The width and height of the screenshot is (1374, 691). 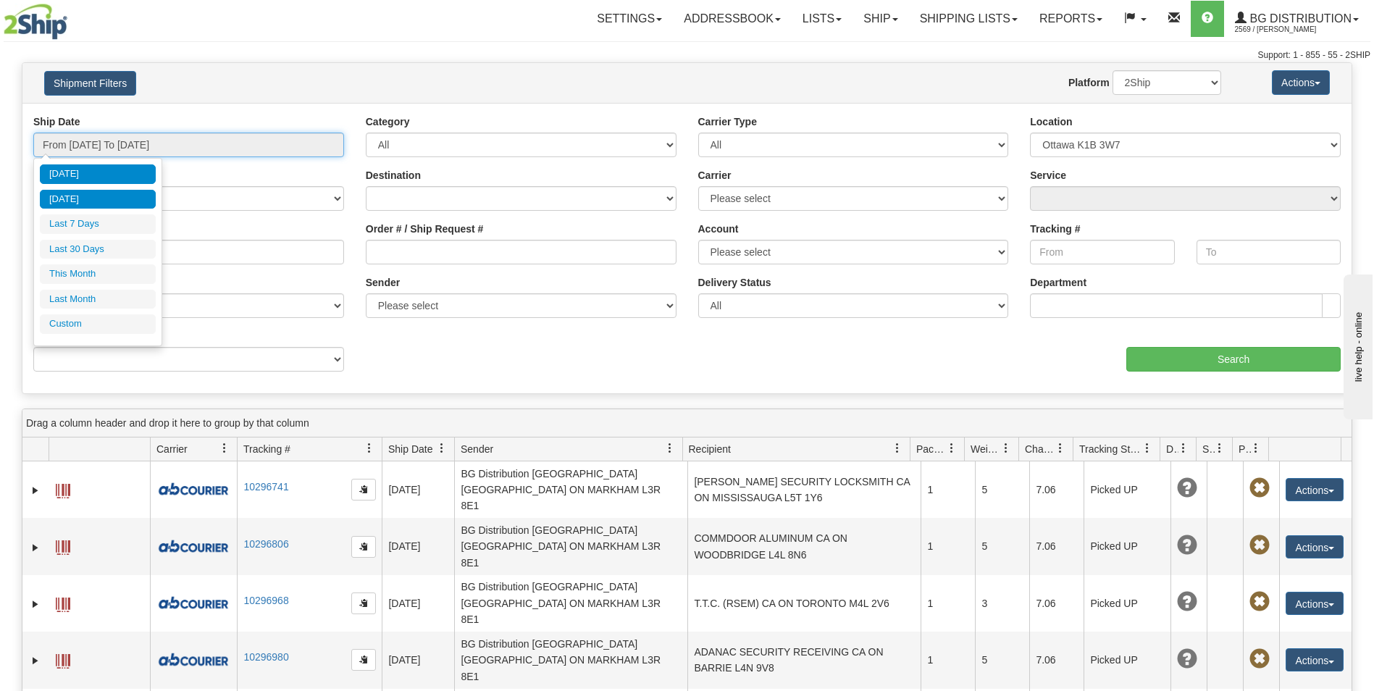 What do you see at coordinates (266, 487) in the screenshot?
I see `a: 10296741` at bounding box center [266, 487].